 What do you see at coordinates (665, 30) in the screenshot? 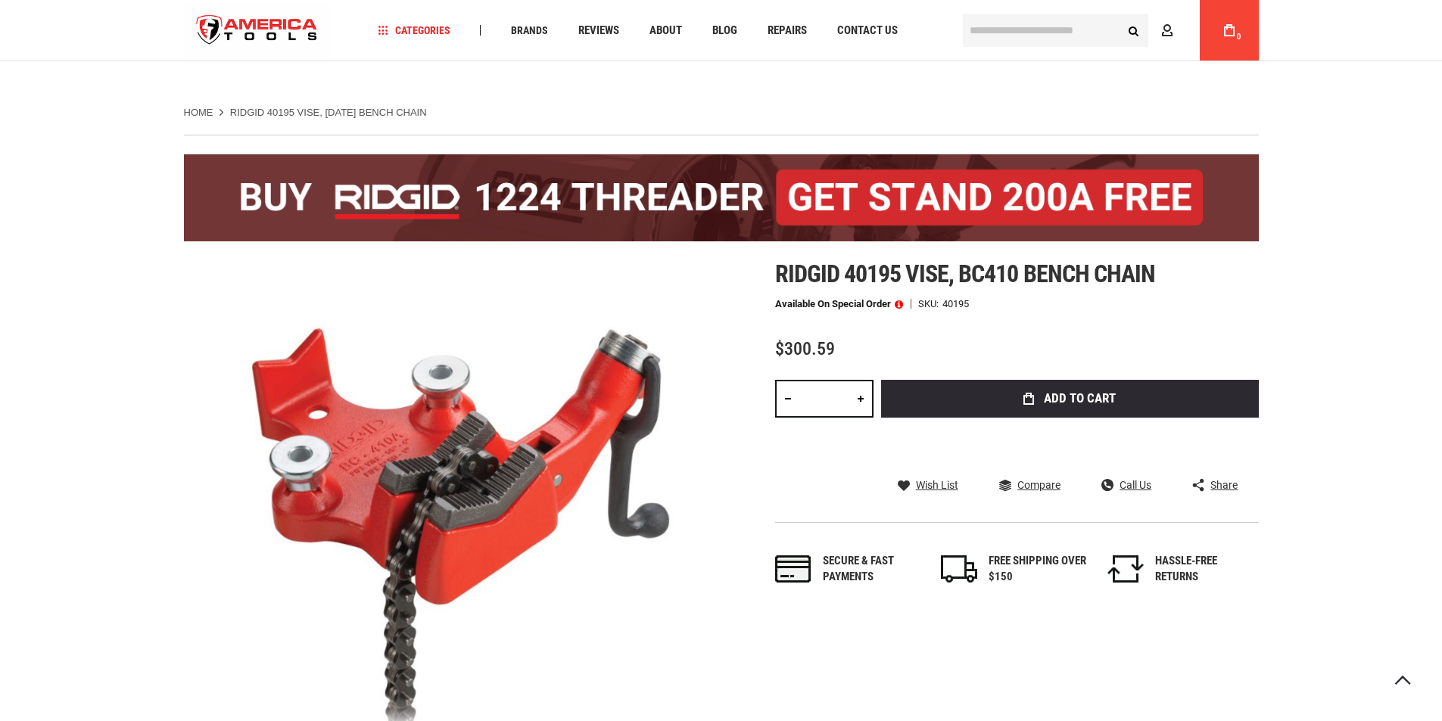
I see `span: About` at bounding box center [665, 30].